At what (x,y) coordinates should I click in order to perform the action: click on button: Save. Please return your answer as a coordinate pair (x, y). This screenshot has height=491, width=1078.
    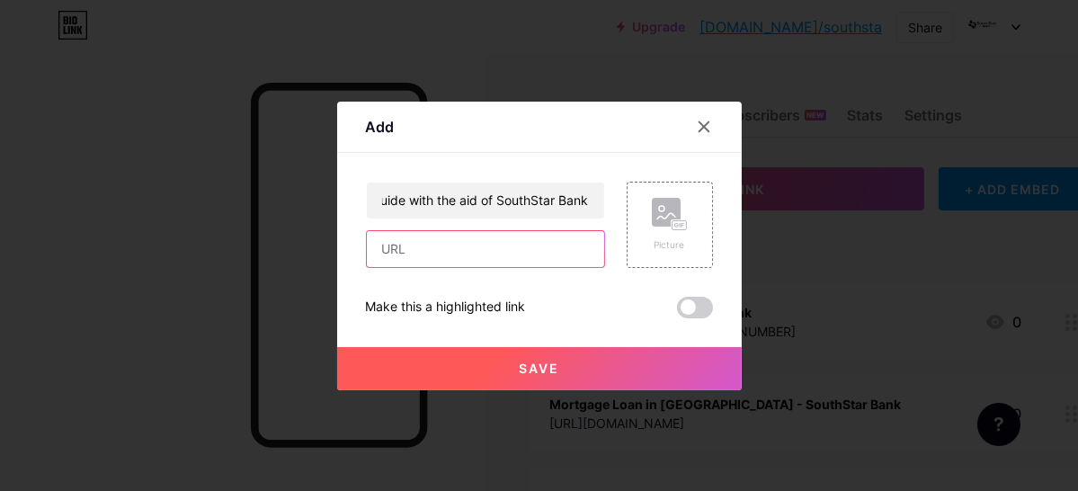
    Looking at the image, I should click on (539, 369).